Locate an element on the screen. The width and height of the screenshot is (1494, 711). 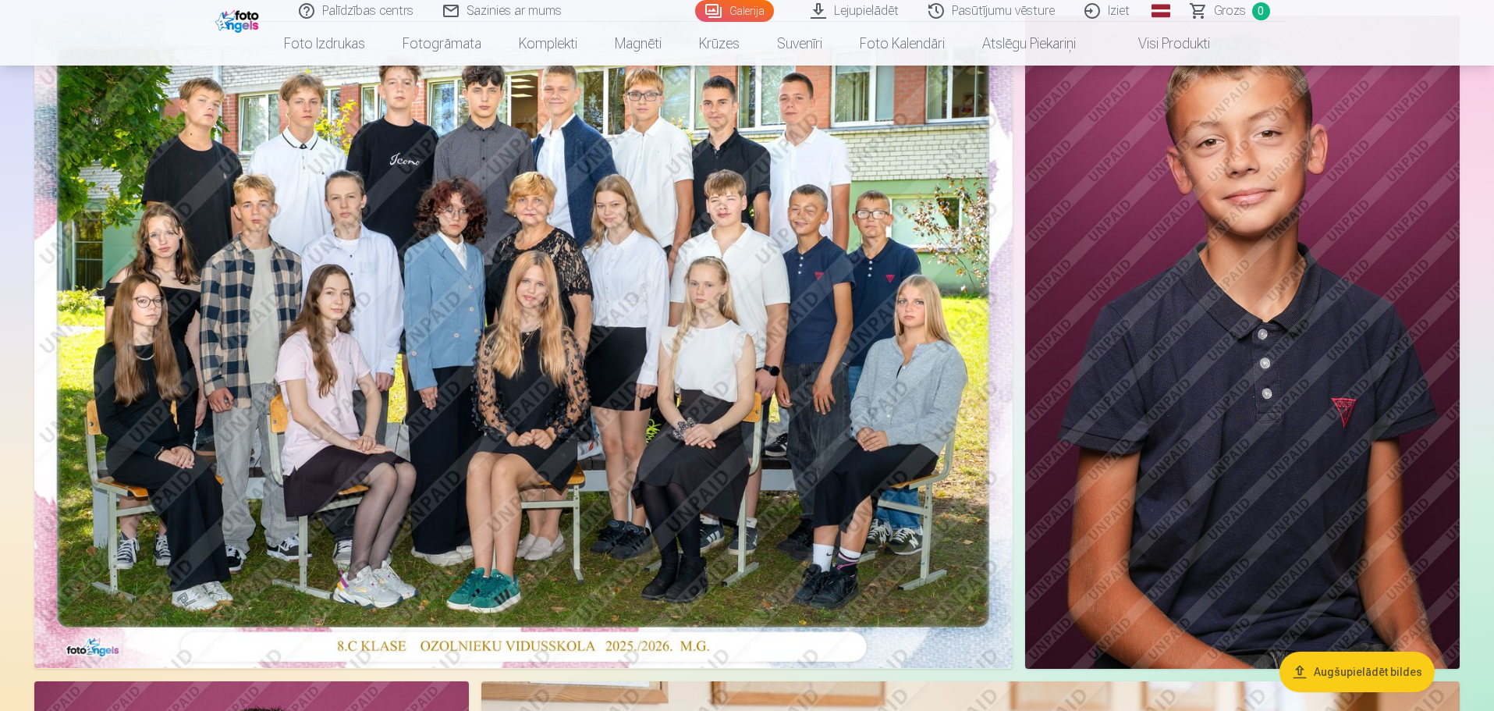
span: 0 is located at coordinates (1261, 11).